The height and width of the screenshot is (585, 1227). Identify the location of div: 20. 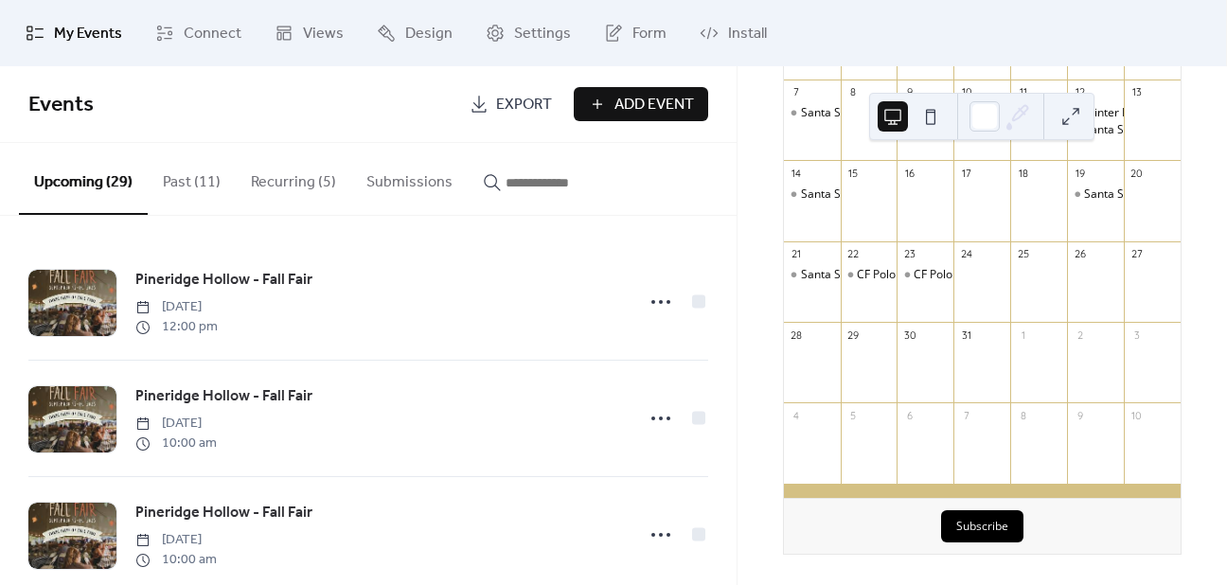
(1136, 172).